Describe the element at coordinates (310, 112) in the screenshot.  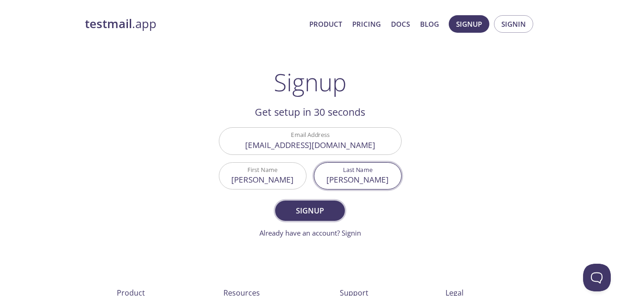
I see `h2: Get setup in 30 seconds` at that location.